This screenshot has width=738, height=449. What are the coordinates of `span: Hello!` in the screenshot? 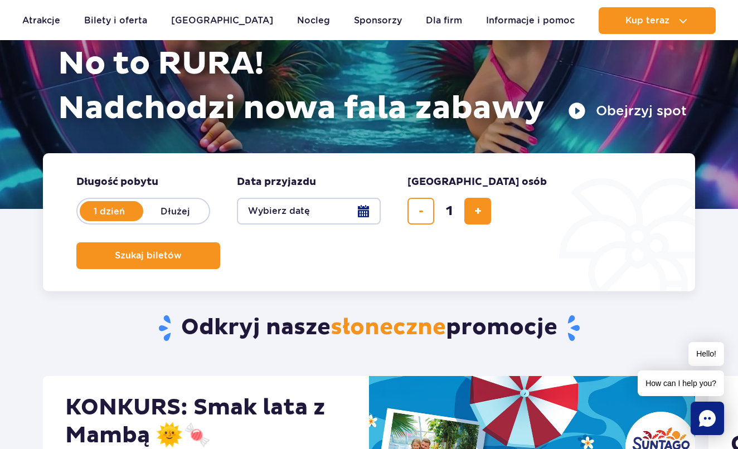 It's located at (706, 354).